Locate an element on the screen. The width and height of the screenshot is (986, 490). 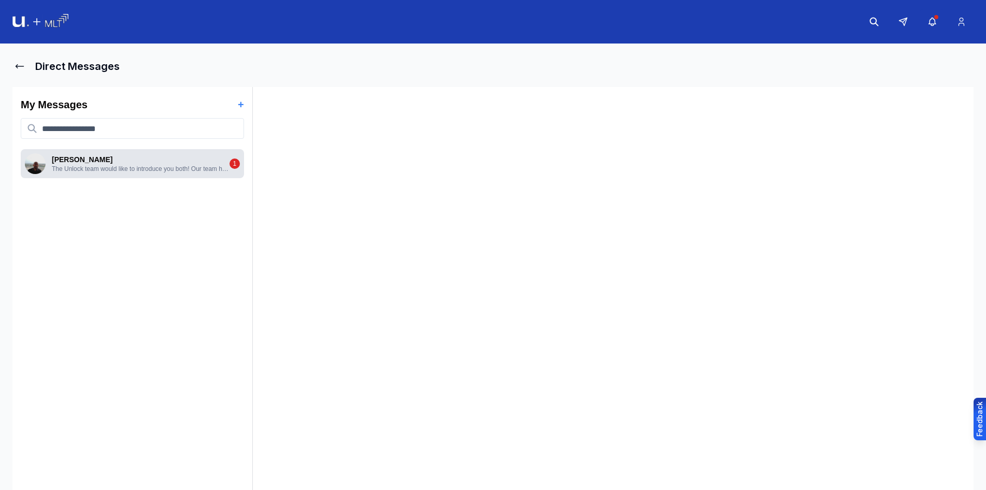
div: 1 is located at coordinates (235, 164).